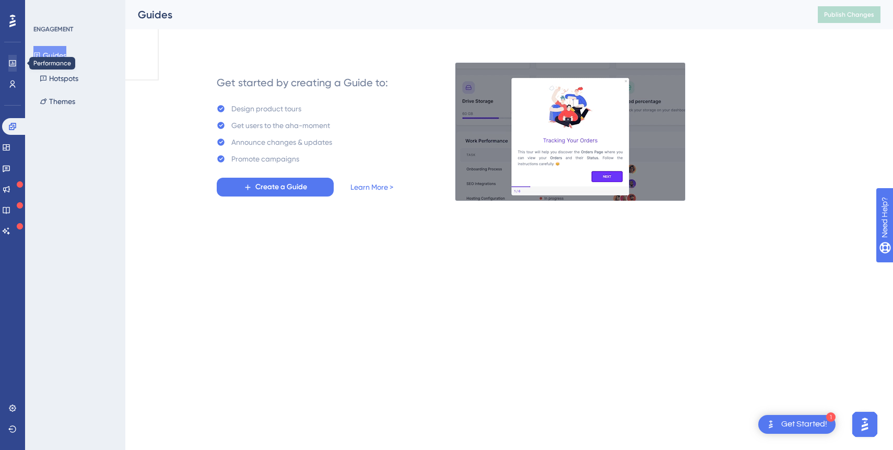  What do you see at coordinates (849, 15) in the screenshot?
I see `span: Publish Changes` at bounding box center [849, 15].